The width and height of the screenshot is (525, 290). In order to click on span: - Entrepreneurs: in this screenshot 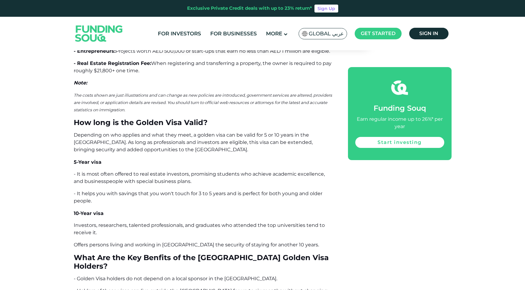, I will do `click(94, 51)`.